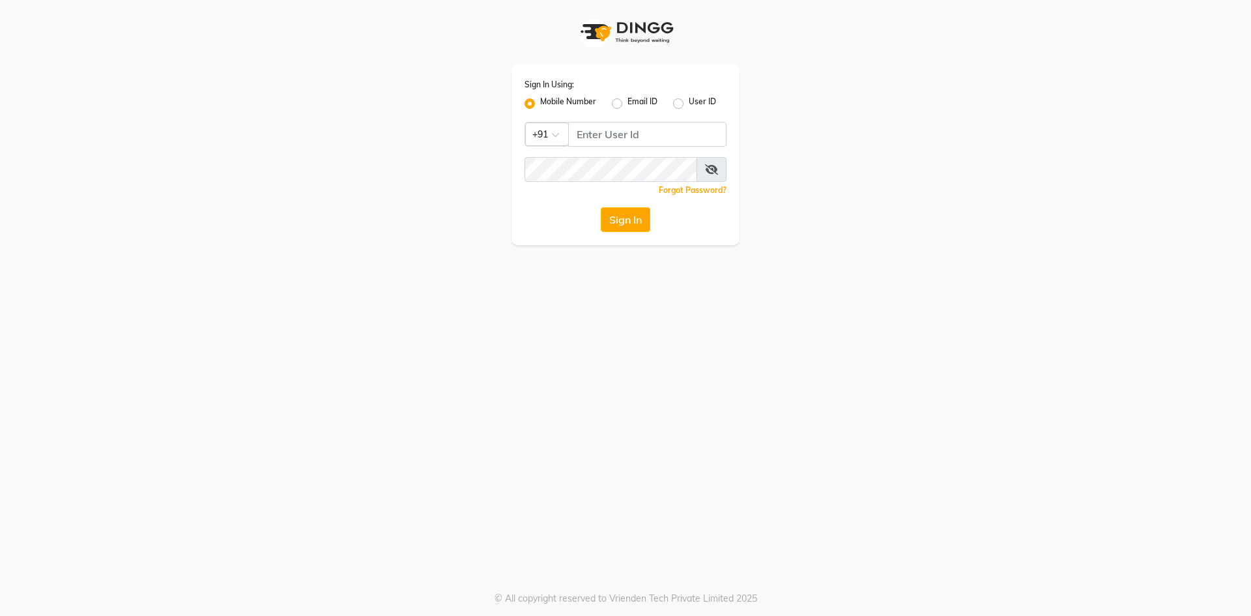  Describe the element at coordinates (625, 220) in the screenshot. I see `button: Sign In` at that location.